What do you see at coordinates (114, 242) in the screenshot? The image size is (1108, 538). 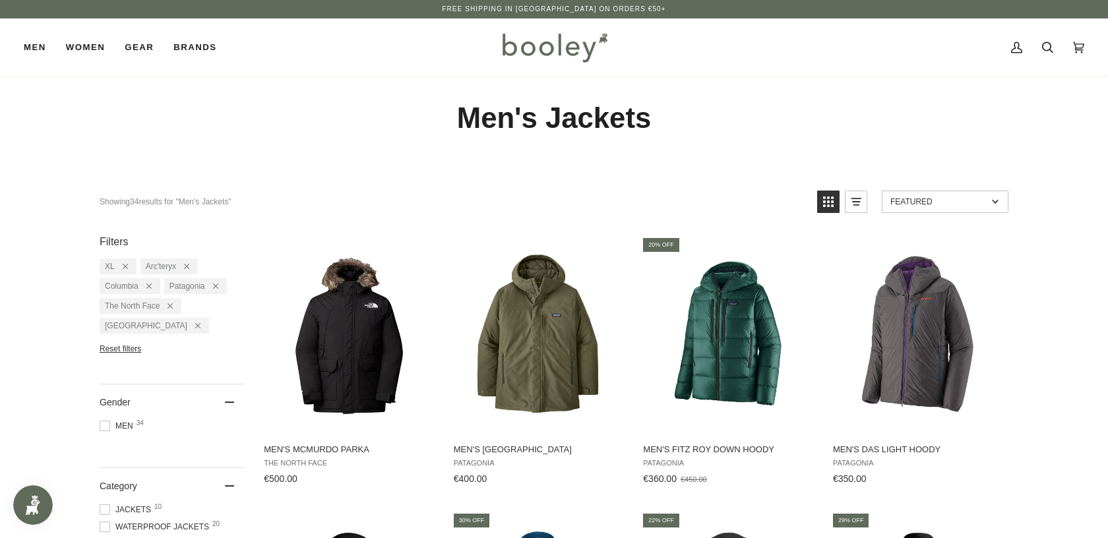 I see `span: Filters` at bounding box center [114, 242].